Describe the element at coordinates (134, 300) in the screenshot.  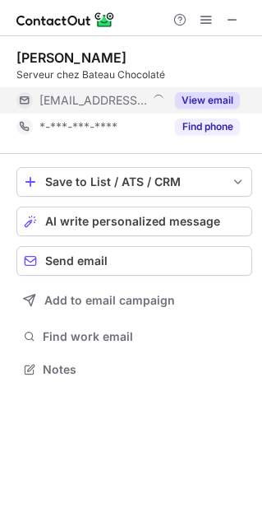
I see `button: Add to email campaign` at that location.